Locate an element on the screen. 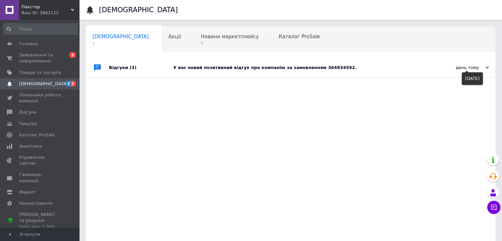  button: Чат з покупцем is located at coordinates (494, 207).